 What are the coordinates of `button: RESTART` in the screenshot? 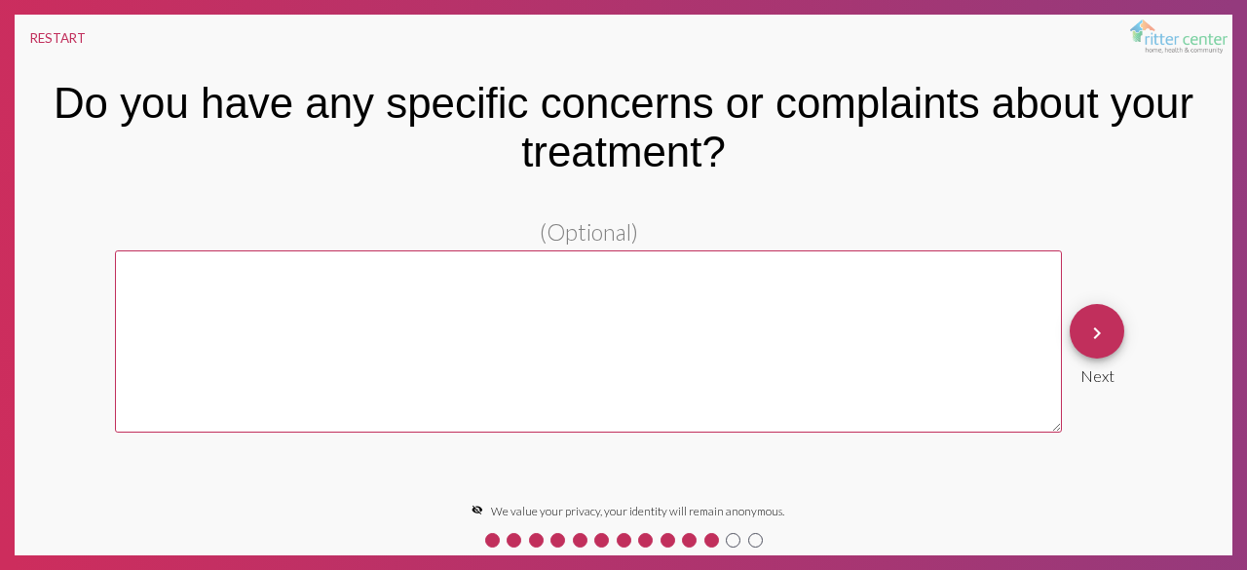 It's located at (57, 38).